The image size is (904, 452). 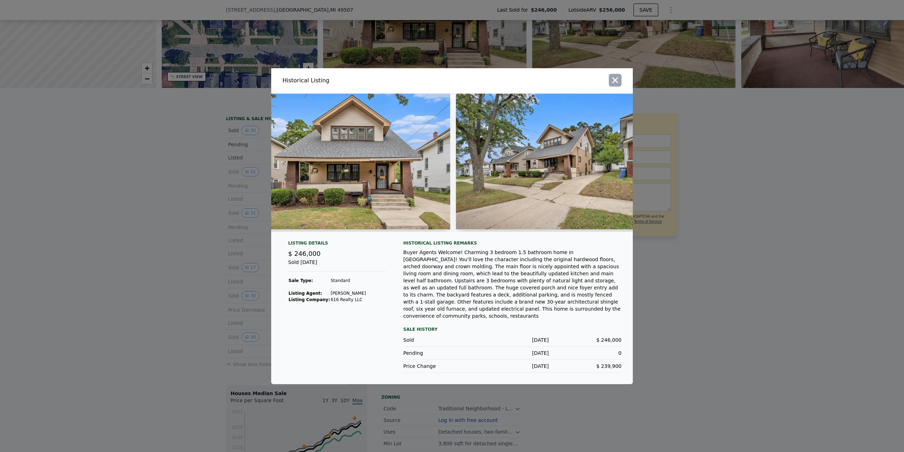 I want to click on strong: Listing Company:, so click(x=309, y=300).